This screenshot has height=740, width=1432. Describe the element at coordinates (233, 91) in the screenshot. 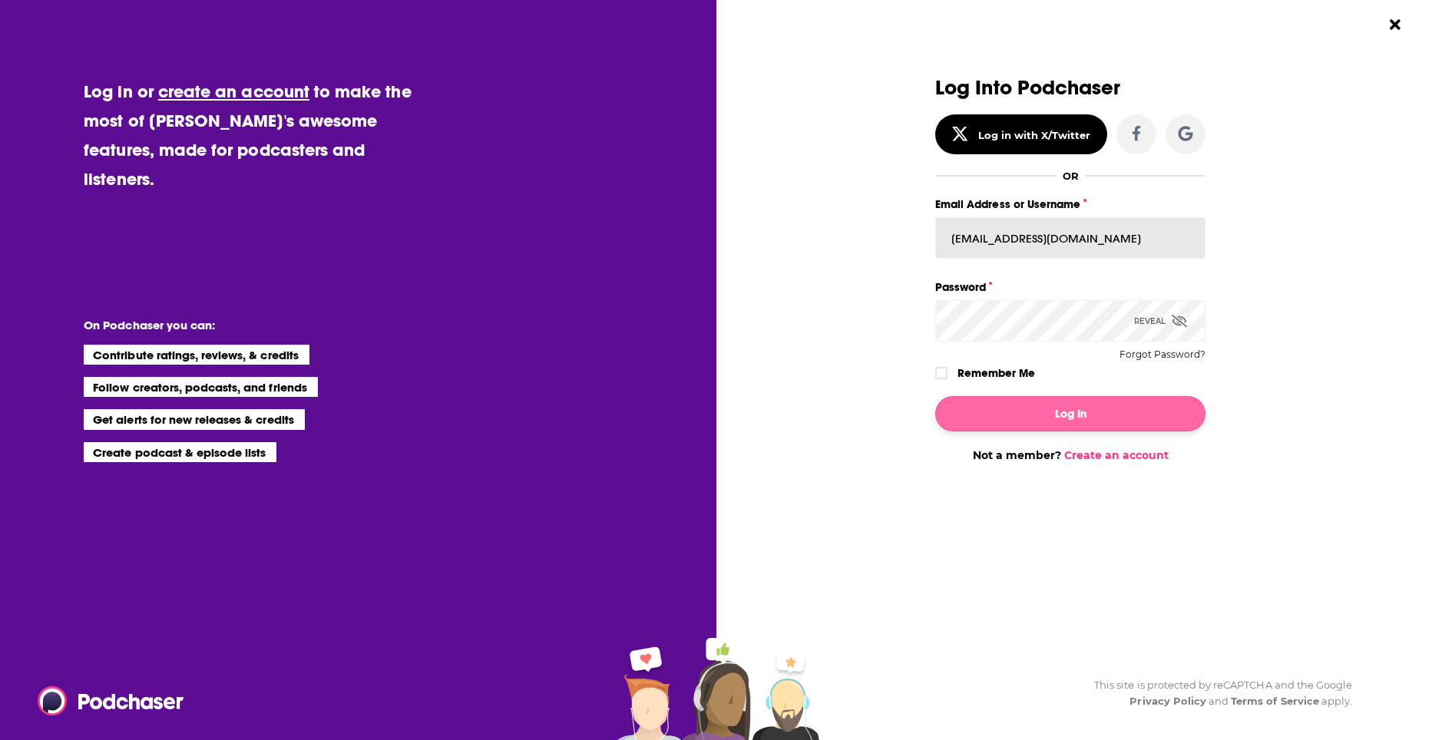

I see `a: create an account` at that location.